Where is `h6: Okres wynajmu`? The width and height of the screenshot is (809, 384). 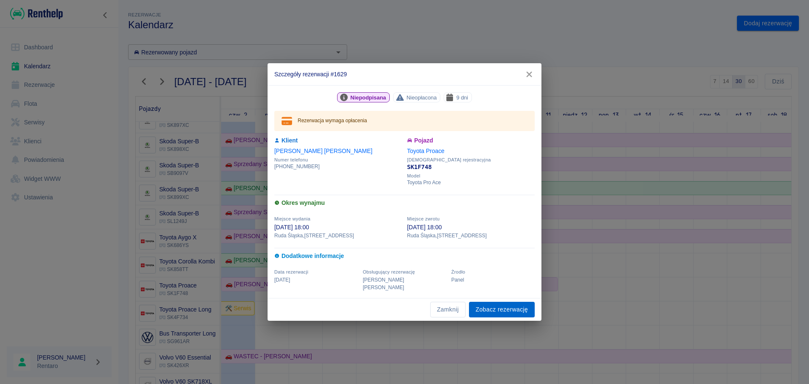 h6: Okres wynajmu is located at coordinates (404, 203).